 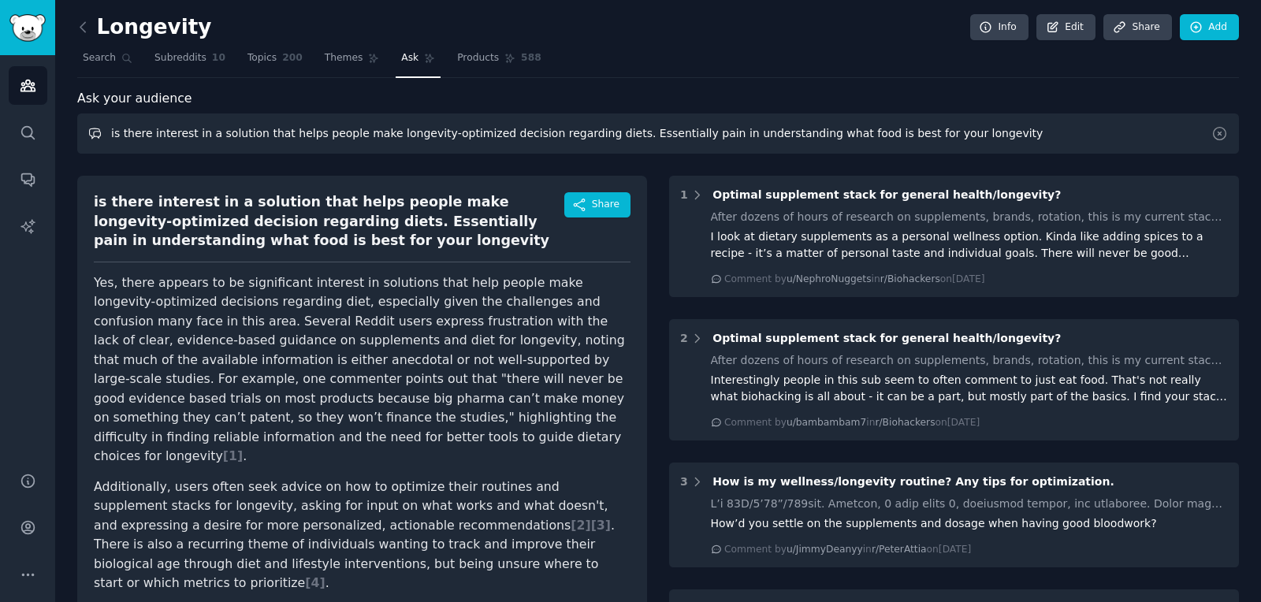 I want to click on div: L’i 83D/5’78”/789sit. Ametcon, 0 adip elits 0, doeiusmod tempor, inc utlaboree. Dolor magn aliqua..., so click(x=969, y=503).